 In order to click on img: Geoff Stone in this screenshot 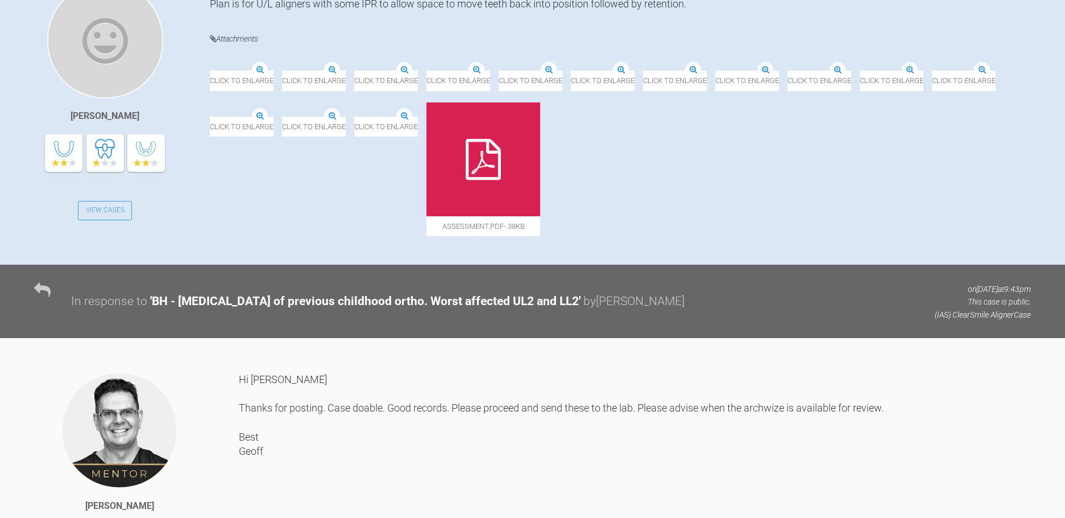, I will do `click(119, 430)`.